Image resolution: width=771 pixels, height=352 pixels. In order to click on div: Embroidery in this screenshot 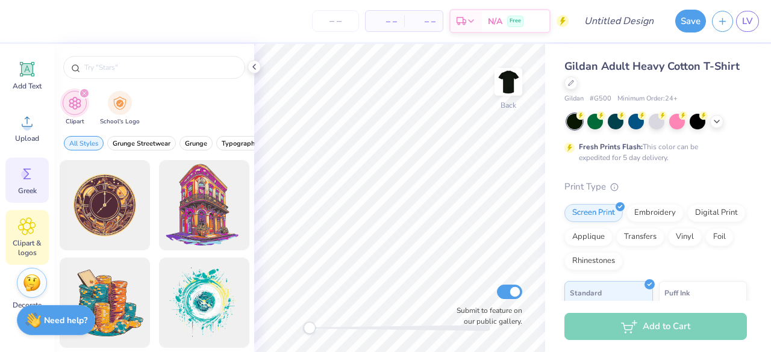, I will do `click(655, 213)`.